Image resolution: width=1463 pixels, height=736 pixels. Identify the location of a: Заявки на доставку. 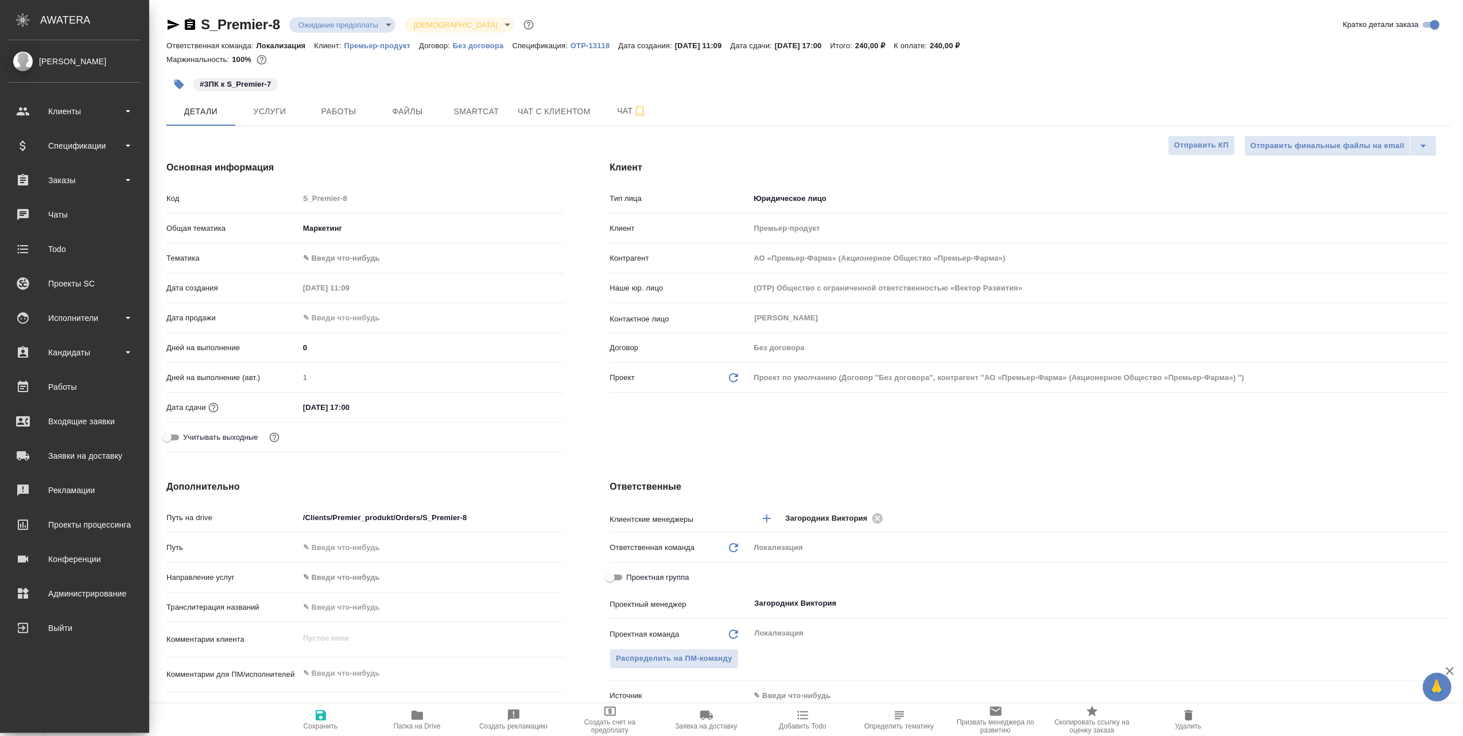
(75, 456).